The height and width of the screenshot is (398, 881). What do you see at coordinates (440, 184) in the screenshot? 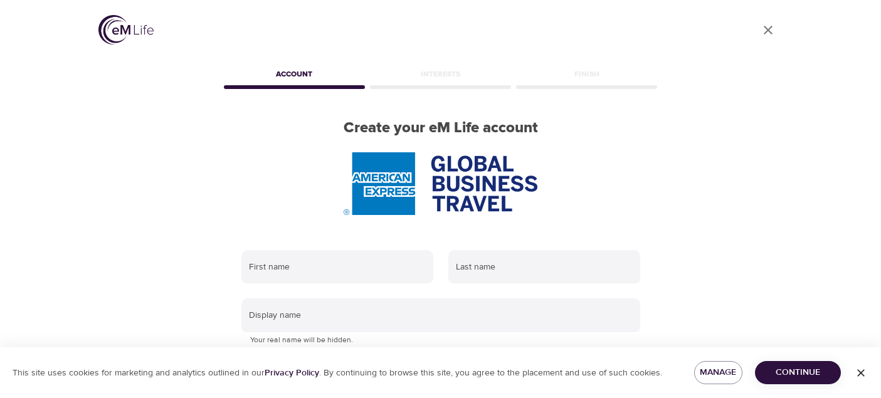
I see `img: AmEx%20GBT%20logo.png` at bounding box center [440, 184].